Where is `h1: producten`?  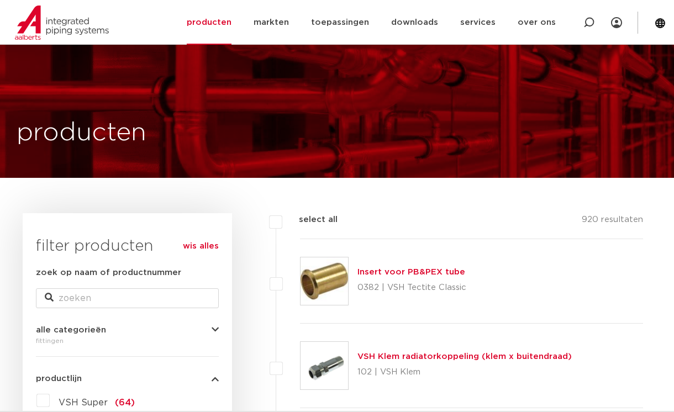
h1: producten is located at coordinates (81, 133).